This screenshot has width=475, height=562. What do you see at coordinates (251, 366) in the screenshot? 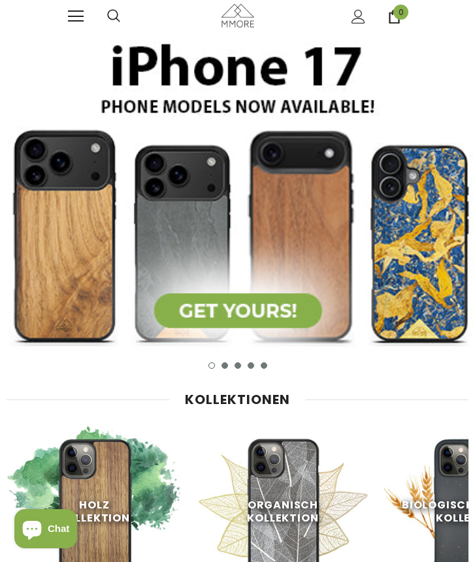
I see `button: 4` at bounding box center [251, 366].